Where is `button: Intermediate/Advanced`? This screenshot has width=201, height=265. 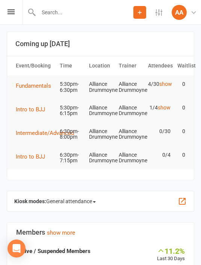
button: Intermediate/Advanced is located at coordinates (47, 133).